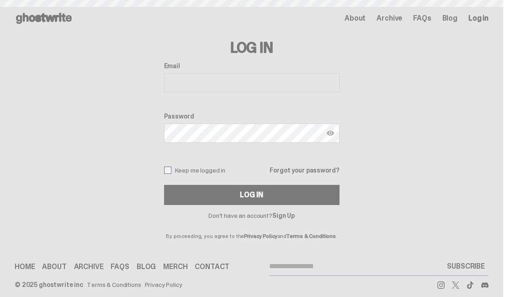  What do you see at coordinates (252, 229) in the screenshot?
I see `p: By proceeding, you agree to the and .` at bounding box center [252, 229].